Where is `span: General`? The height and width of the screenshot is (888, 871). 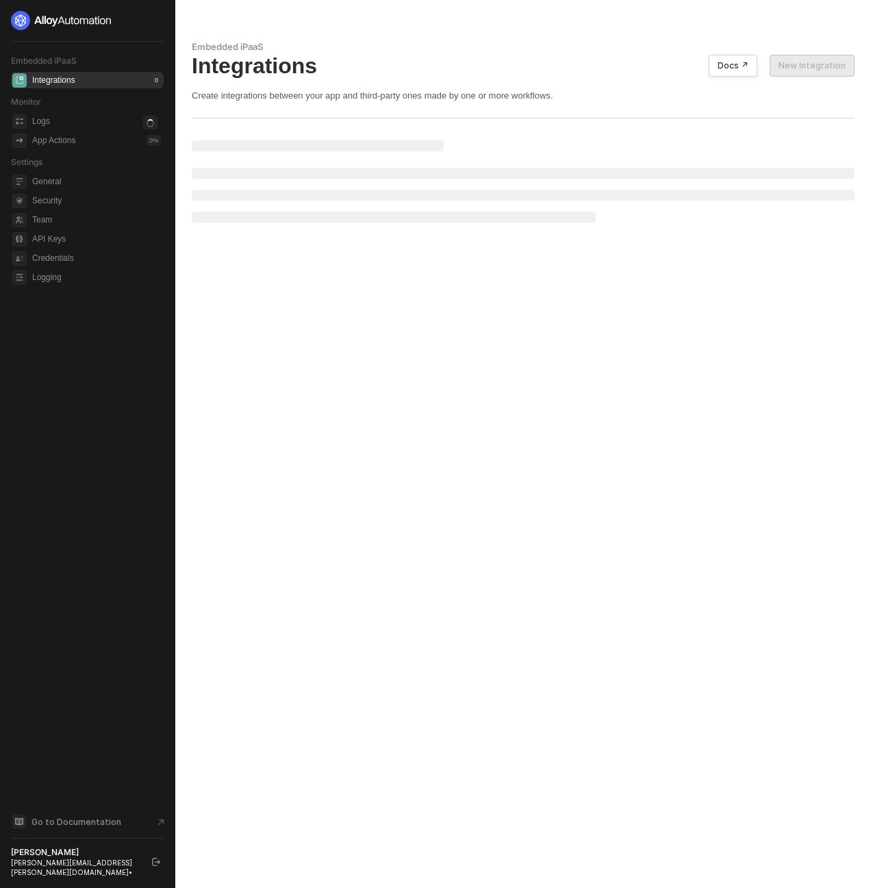 span: General is located at coordinates (97, 181).